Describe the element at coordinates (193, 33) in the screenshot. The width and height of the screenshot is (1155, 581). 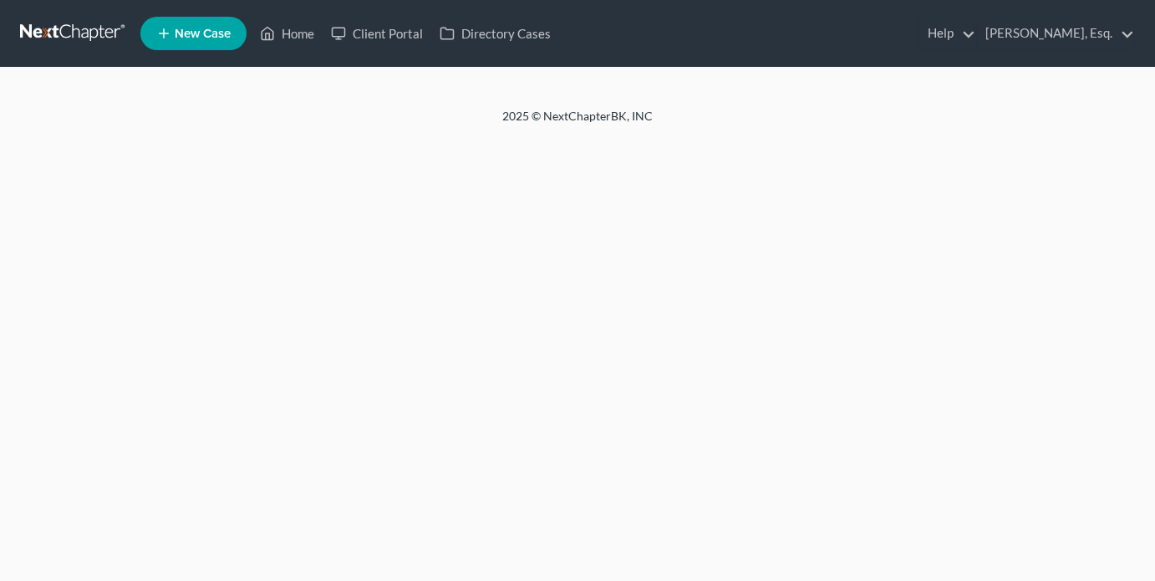
I see `new-legal-case-button: New Case` at that location.